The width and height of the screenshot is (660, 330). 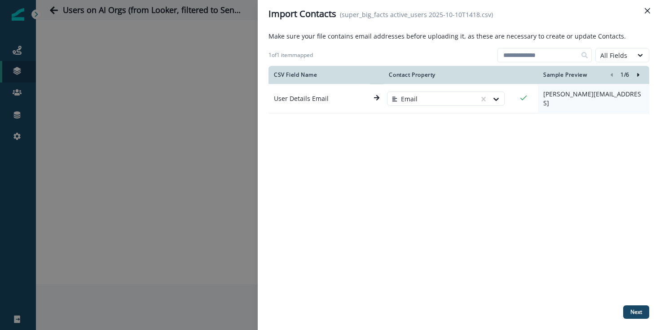 What do you see at coordinates (625, 75) in the screenshot?
I see `p: 1 / 6` at bounding box center [625, 75].